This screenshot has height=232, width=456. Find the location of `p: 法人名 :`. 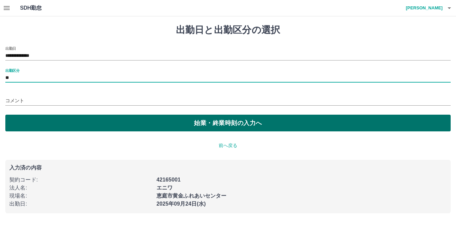

p: 法人名 : is located at coordinates (81, 188).